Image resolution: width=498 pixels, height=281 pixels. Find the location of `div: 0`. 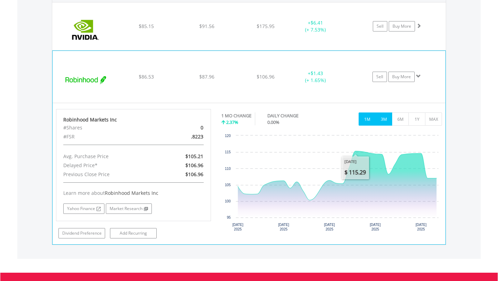

div: 0 is located at coordinates (183, 128).